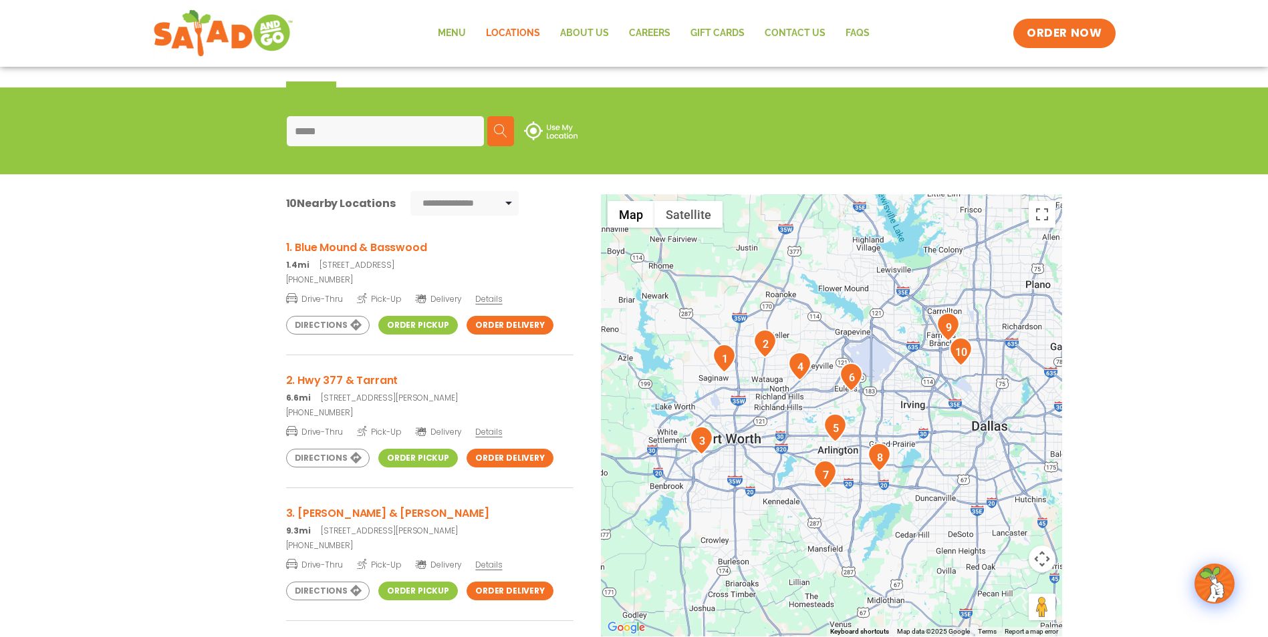 The width and height of the screenshot is (1268, 637). What do you see at coordinates (835, 428) in the screenshot?
I see `div: 5` at bounding box center [835, 428].